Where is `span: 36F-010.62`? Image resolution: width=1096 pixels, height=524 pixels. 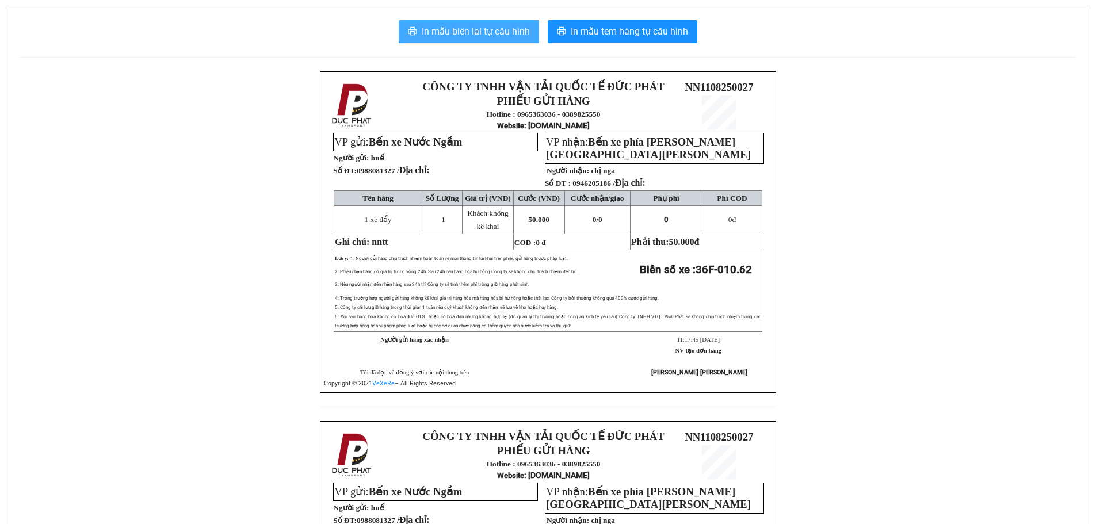 span: 36F-010.62 is located at coordinates (724, 270).